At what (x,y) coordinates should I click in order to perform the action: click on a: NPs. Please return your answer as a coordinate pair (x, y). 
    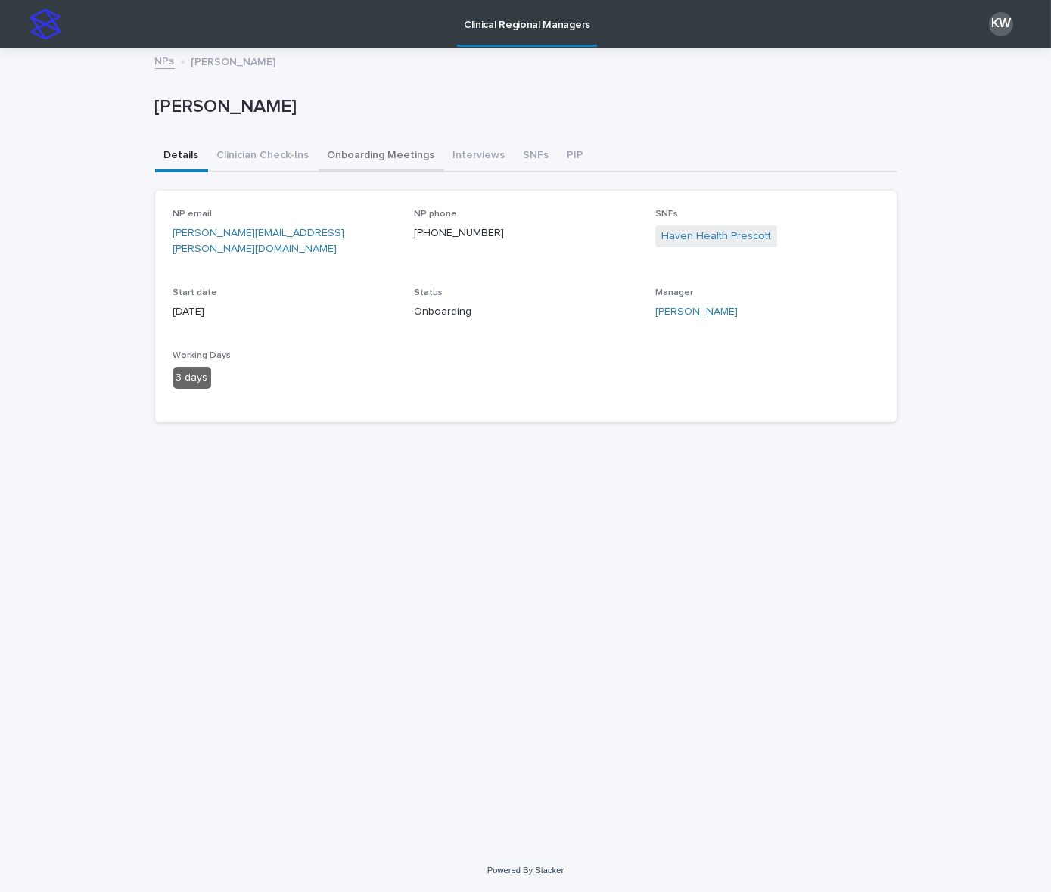
    Looking at the image, I should click on (165, 60).